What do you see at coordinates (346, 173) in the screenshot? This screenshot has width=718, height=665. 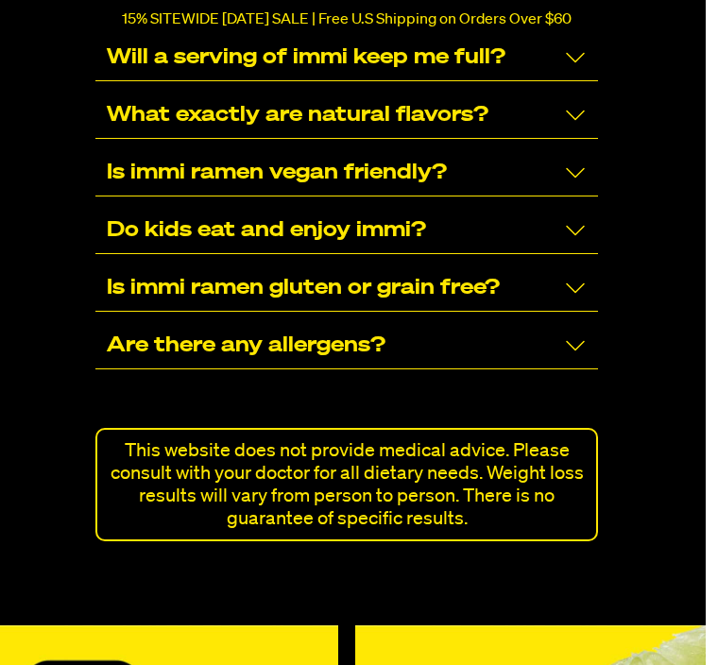 I see `div: Is immi ramen vegan friendly?` at bounding box center [346, 173].